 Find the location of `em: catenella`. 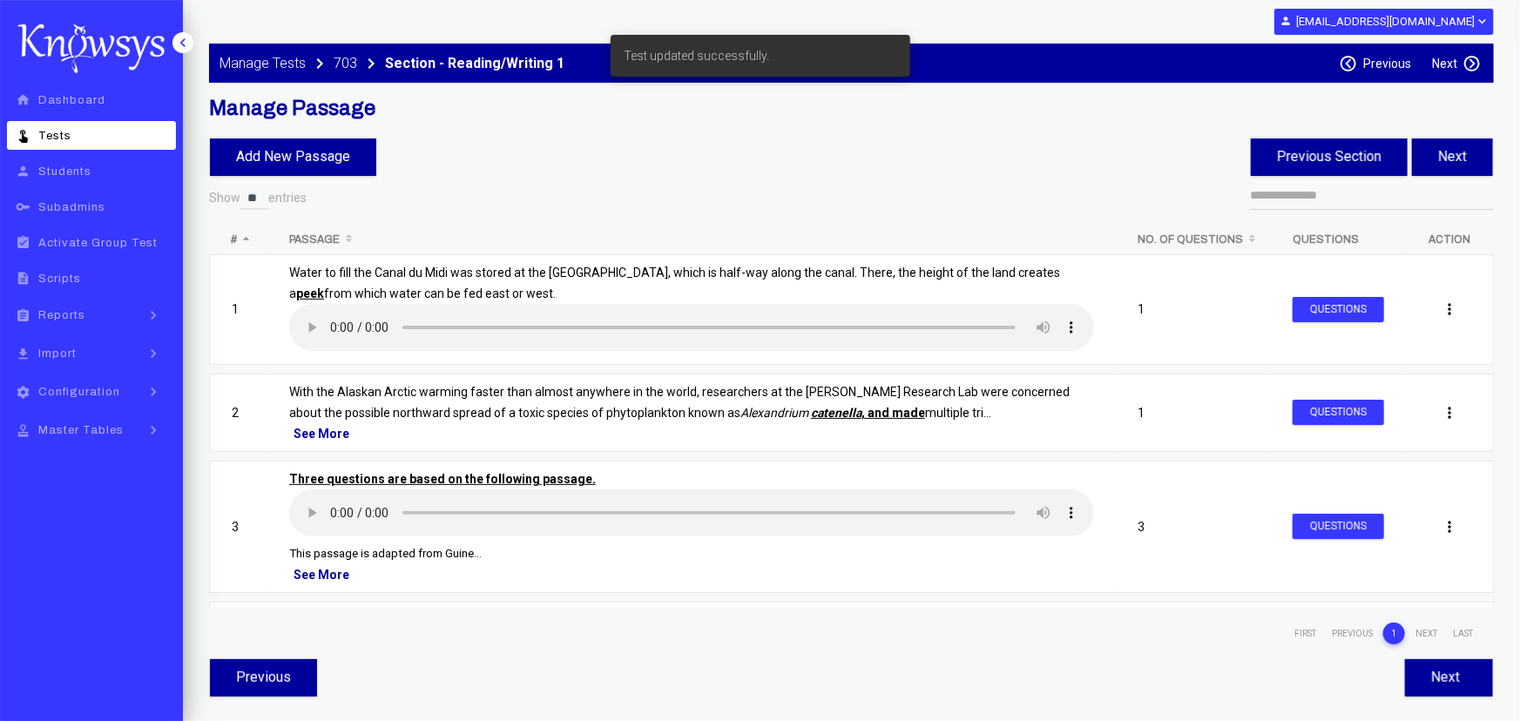

em: catenella is located at coordinates (836, 413).